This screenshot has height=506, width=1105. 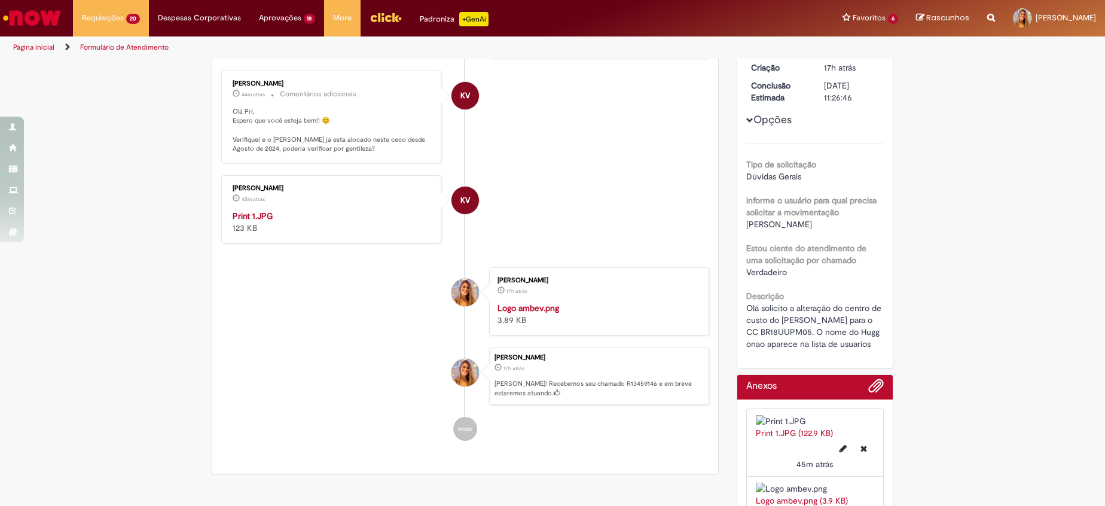 What do you see at coordinates (893, 19) in the screenshot?
I see `span: 6` at bounding box center [893, 19].